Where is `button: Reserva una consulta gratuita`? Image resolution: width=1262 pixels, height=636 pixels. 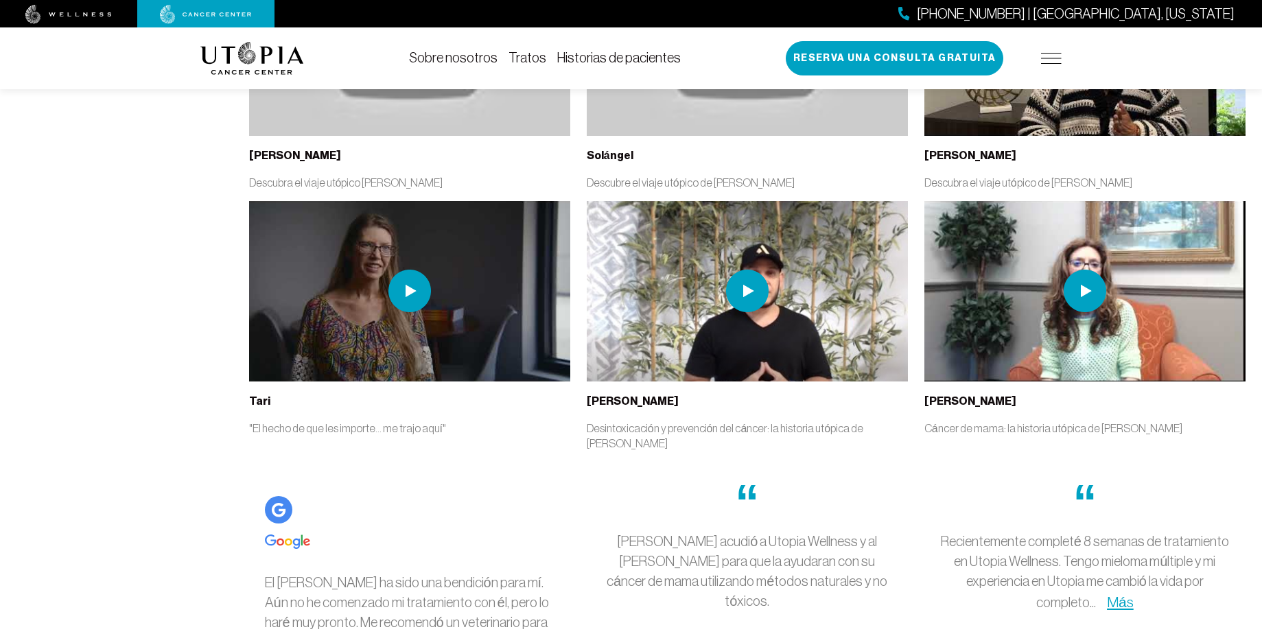 button: Reserva una consulta gratuita is located at coordinates (895, 58).